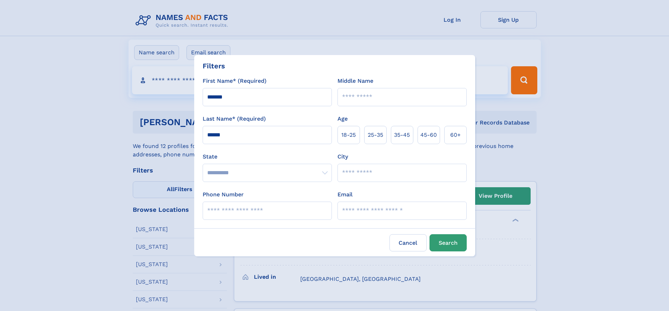  Describe the element at coordinates (448, 243) in the screenshot. I see `button: Search` at that location.